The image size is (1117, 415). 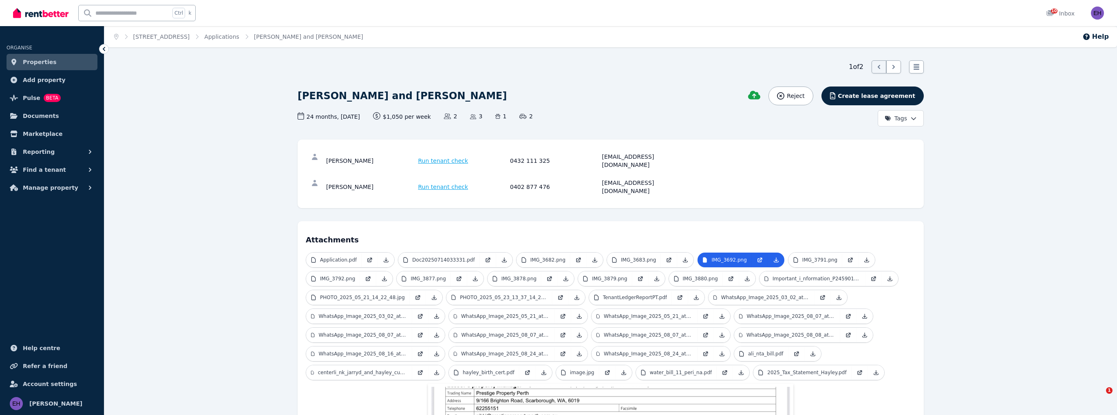 I want to click on span: 1 of 2, so click(x=856, y=67).